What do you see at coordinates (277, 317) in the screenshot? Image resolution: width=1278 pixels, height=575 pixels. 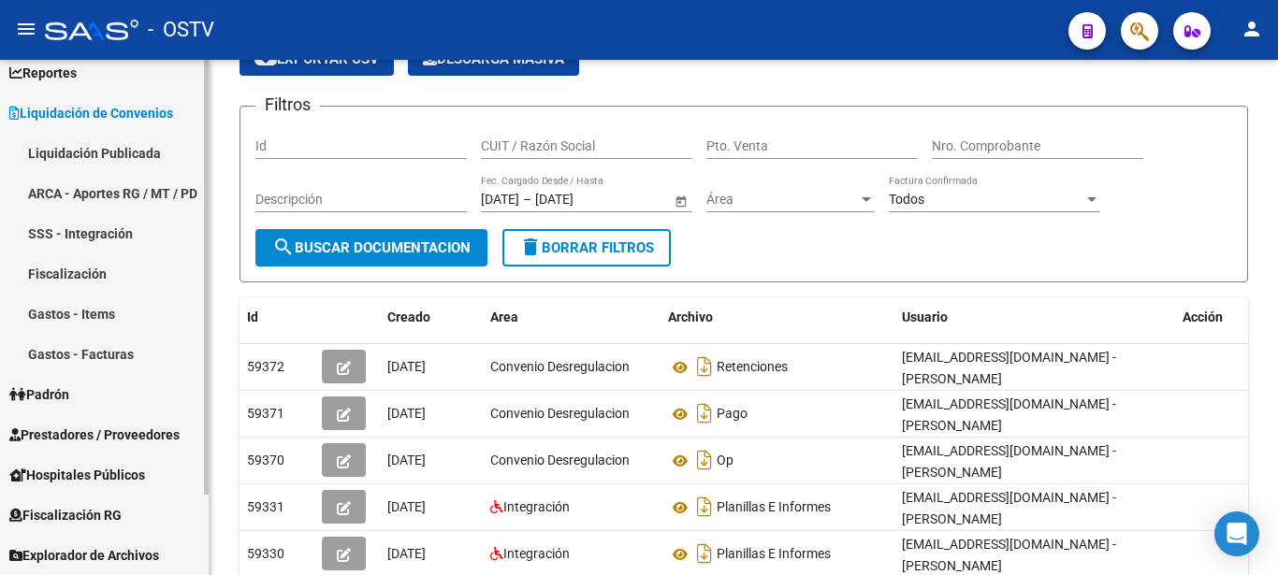 I see `datatable-header-cell: Id` at bounding box center [277, 317].